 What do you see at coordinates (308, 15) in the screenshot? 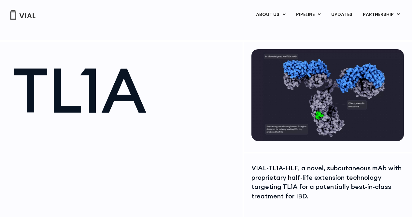
I see `a: PIPELINEMenu Toggle` at bounding box center [308, 15].